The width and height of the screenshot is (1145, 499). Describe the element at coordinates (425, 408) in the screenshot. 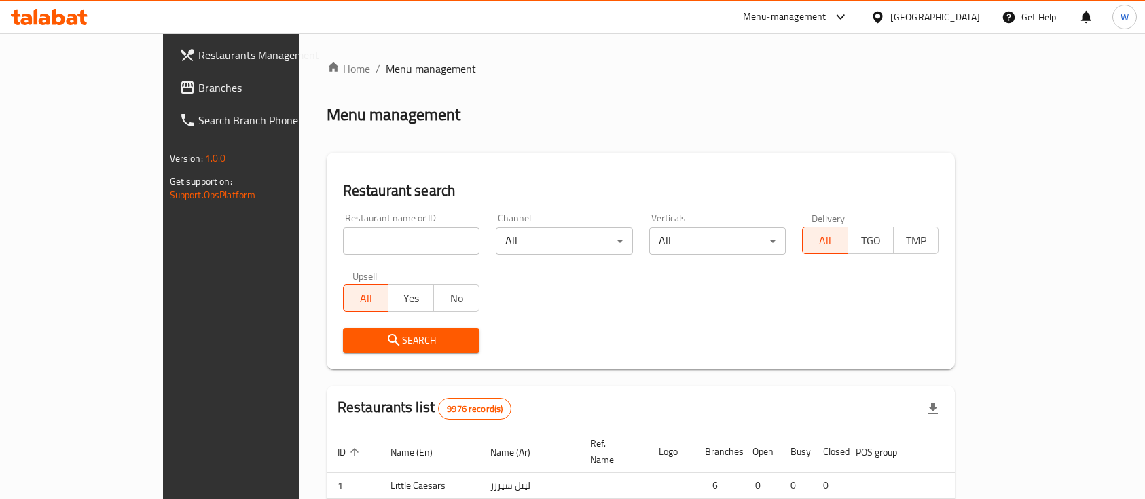

I see `h2: Restaurants list` at that location.